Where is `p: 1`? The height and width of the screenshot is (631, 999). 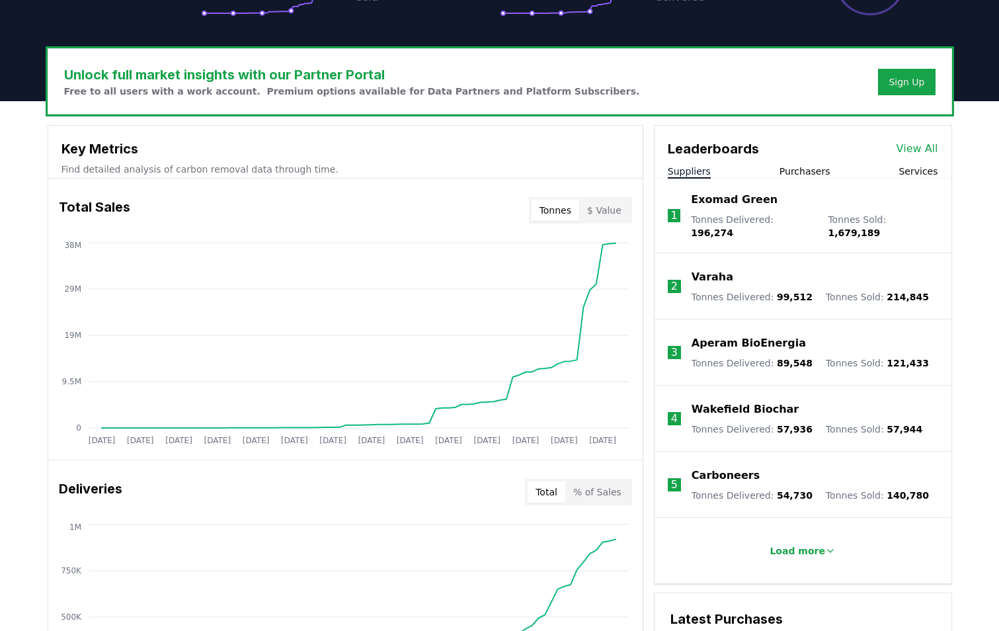
p: 1 is located at coordinates (674, 216).